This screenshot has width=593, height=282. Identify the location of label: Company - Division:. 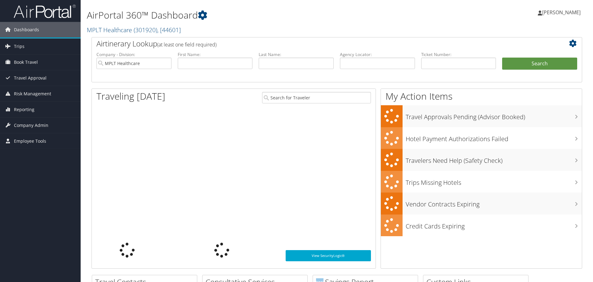
(134, 55).